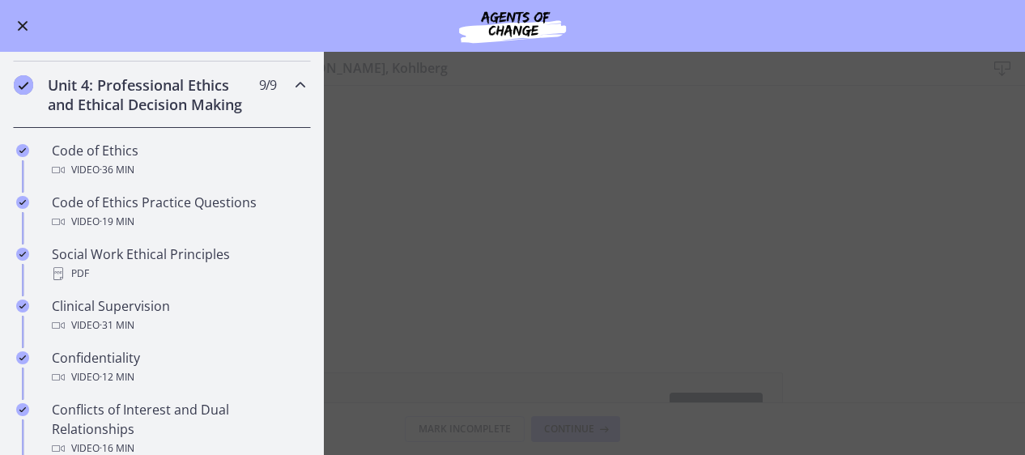  What do you see at coordinates (513, 26) in the screenshot?
I see `img: Agents of Change` at bounding box center [513, 26].